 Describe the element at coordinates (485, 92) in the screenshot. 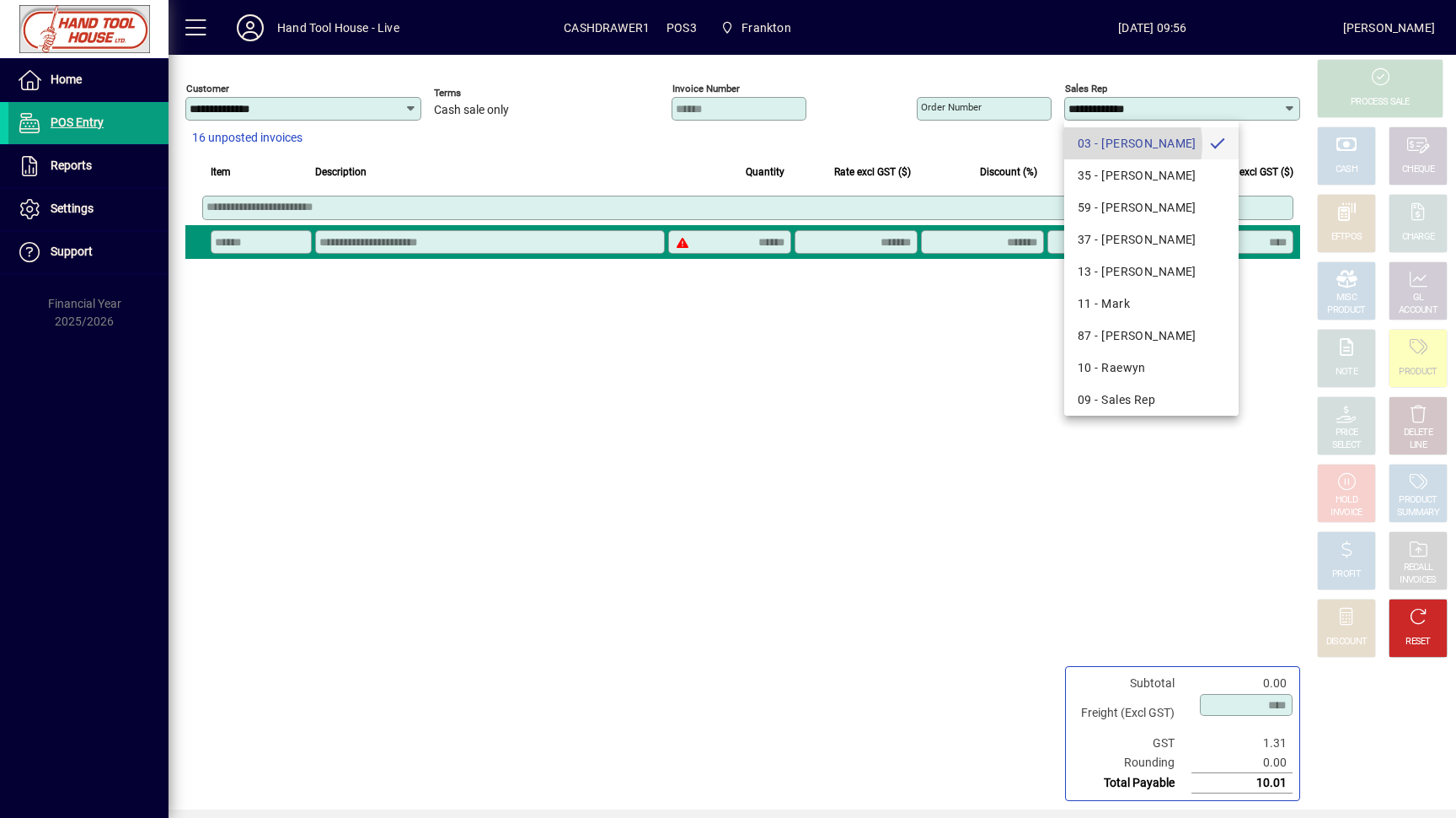

I see `span: Terms` at that location.